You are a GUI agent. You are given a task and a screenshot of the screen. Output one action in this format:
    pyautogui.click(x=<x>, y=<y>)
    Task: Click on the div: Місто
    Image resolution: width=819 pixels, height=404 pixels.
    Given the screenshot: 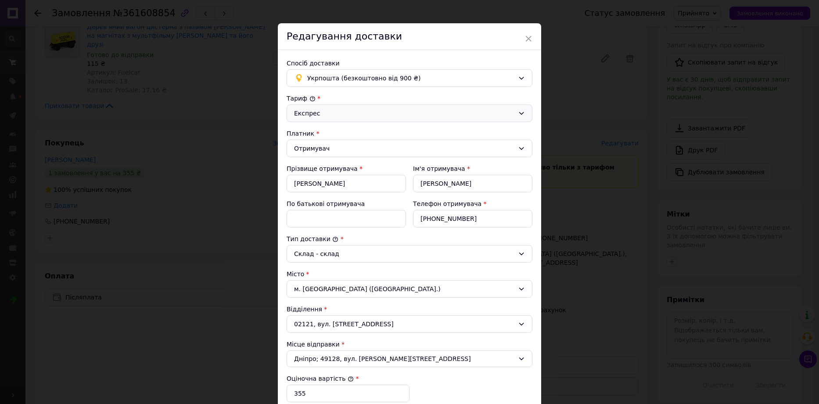 What is the action you would take?
    pyautogui.click(x=409, y=274)
    